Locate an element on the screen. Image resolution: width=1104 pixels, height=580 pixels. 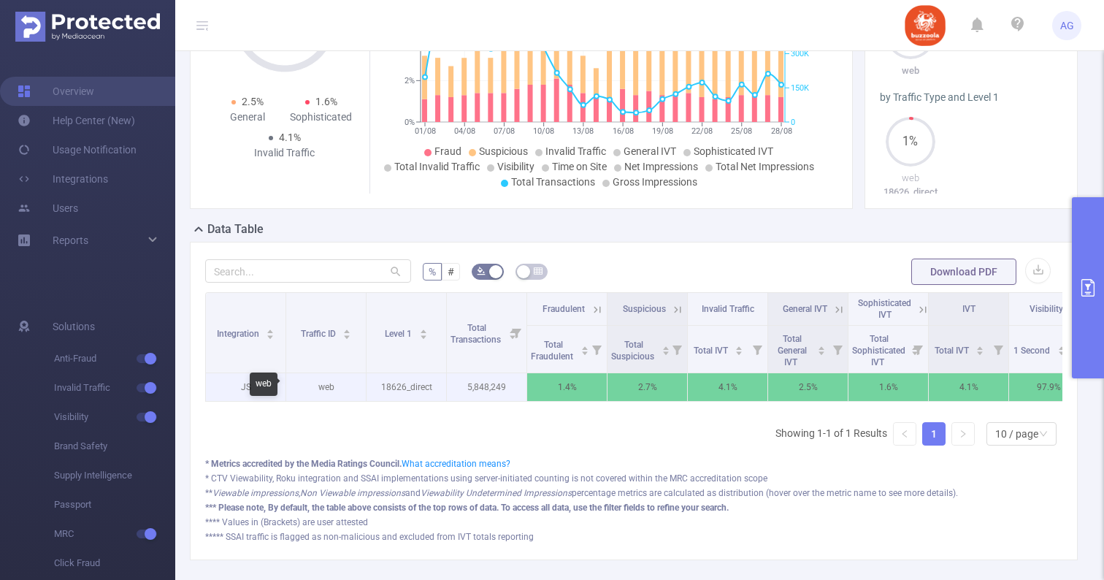
p: 97.9% is located at coordinates (1049, 387).